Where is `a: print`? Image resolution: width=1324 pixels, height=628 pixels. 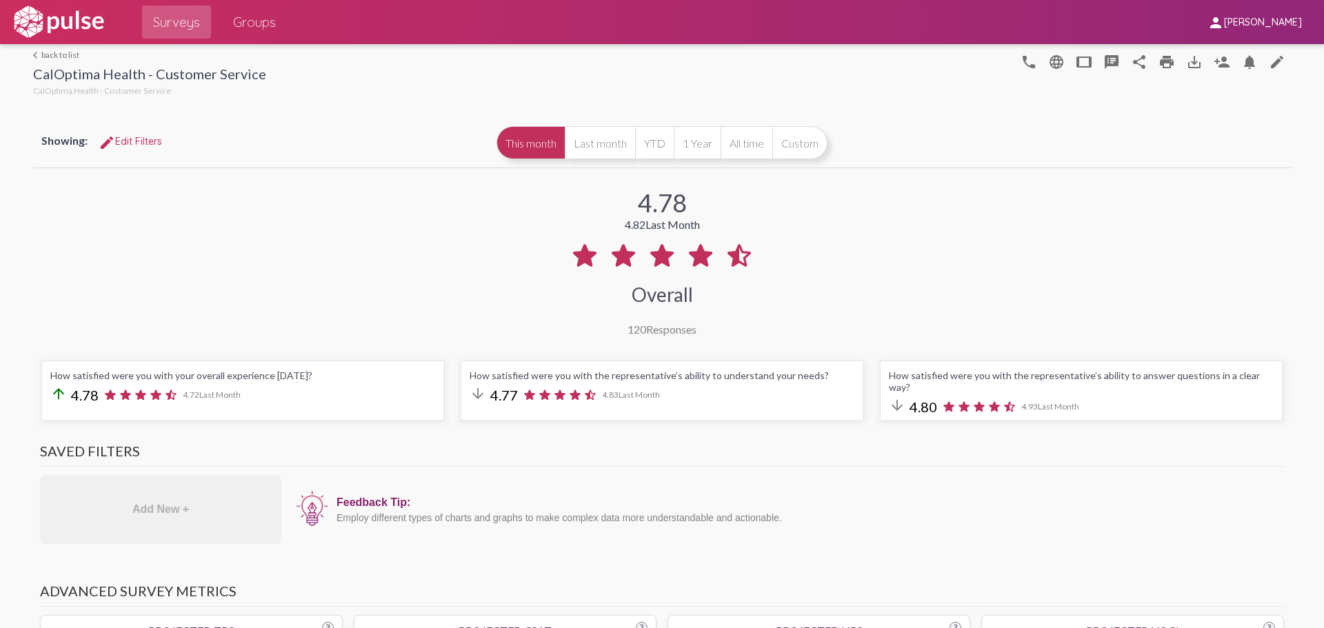
a: print is located at coordinates (1167, 61).